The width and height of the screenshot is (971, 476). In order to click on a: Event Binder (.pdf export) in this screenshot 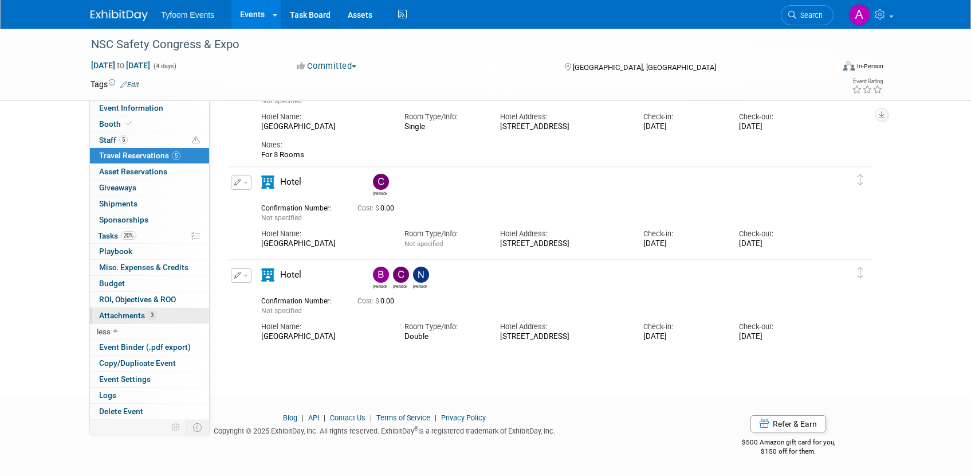, I will do `click(150, 347)`.